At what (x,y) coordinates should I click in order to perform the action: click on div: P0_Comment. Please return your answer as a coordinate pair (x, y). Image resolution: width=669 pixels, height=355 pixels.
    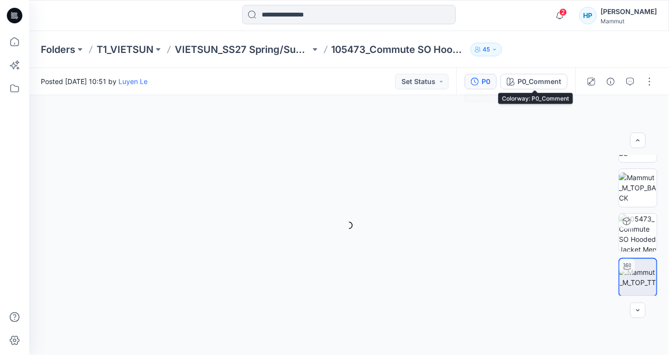
    Looking at the image, I should click on (539, 82).